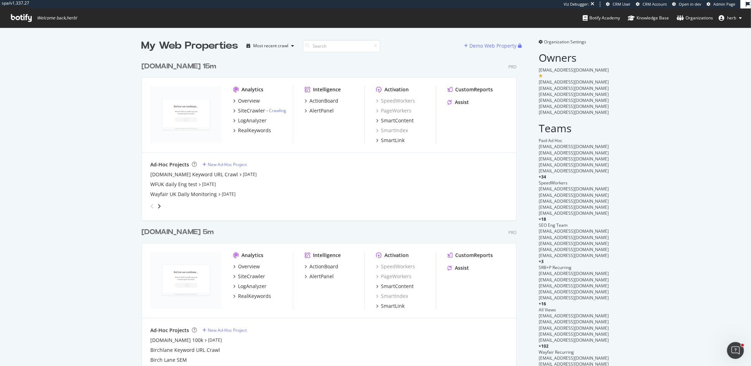 Image resolution: width=751 pixels, height=366 pixels. I want to click on a: SmartContent, so click(395, 120).